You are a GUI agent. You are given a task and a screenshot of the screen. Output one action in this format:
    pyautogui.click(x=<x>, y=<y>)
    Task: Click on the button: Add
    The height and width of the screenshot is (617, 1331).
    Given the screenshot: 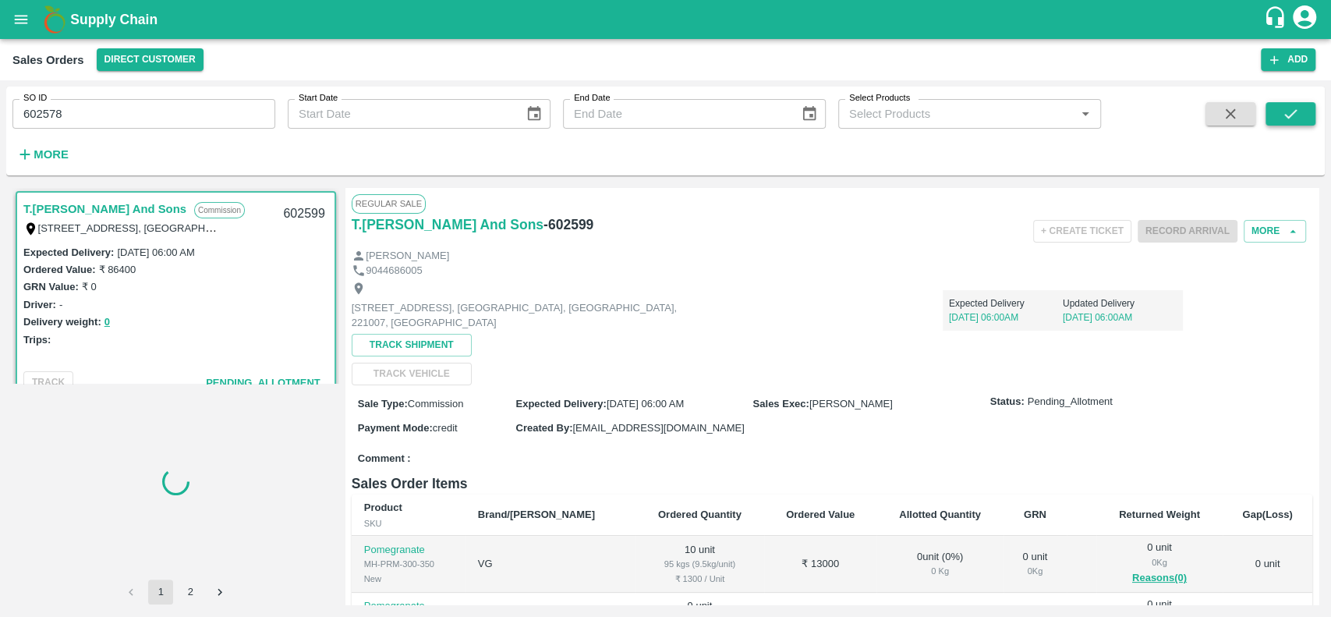 What is the action you would take?
    pyautogui.click(x=1288, y=59)
    